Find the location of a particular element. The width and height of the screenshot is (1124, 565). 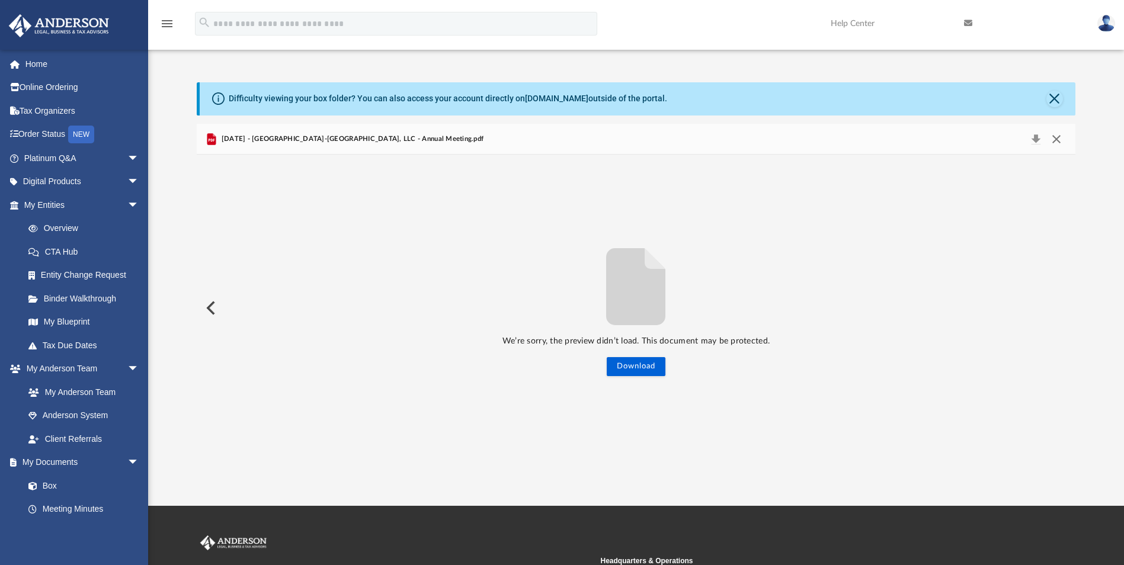

a: Home is located at coordinates (82, 64).